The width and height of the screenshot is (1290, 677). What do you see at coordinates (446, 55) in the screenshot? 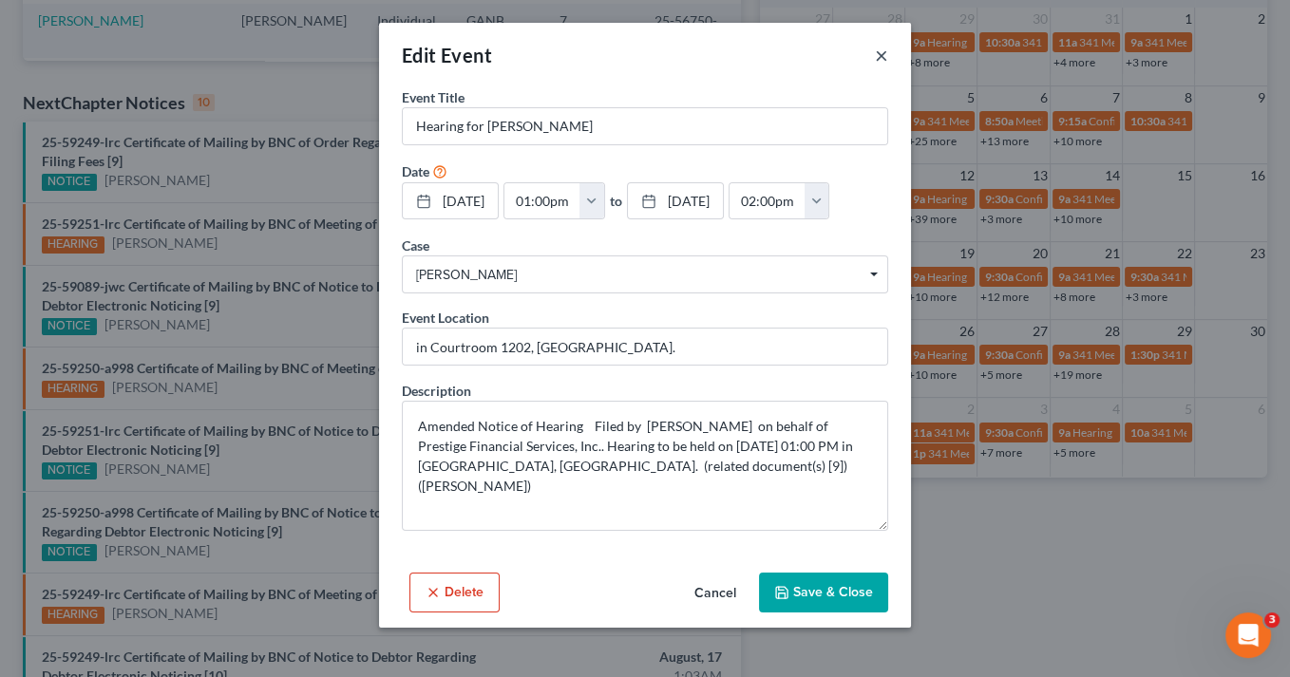
I see `span: Edit Event` at bounding box center [446, 55].